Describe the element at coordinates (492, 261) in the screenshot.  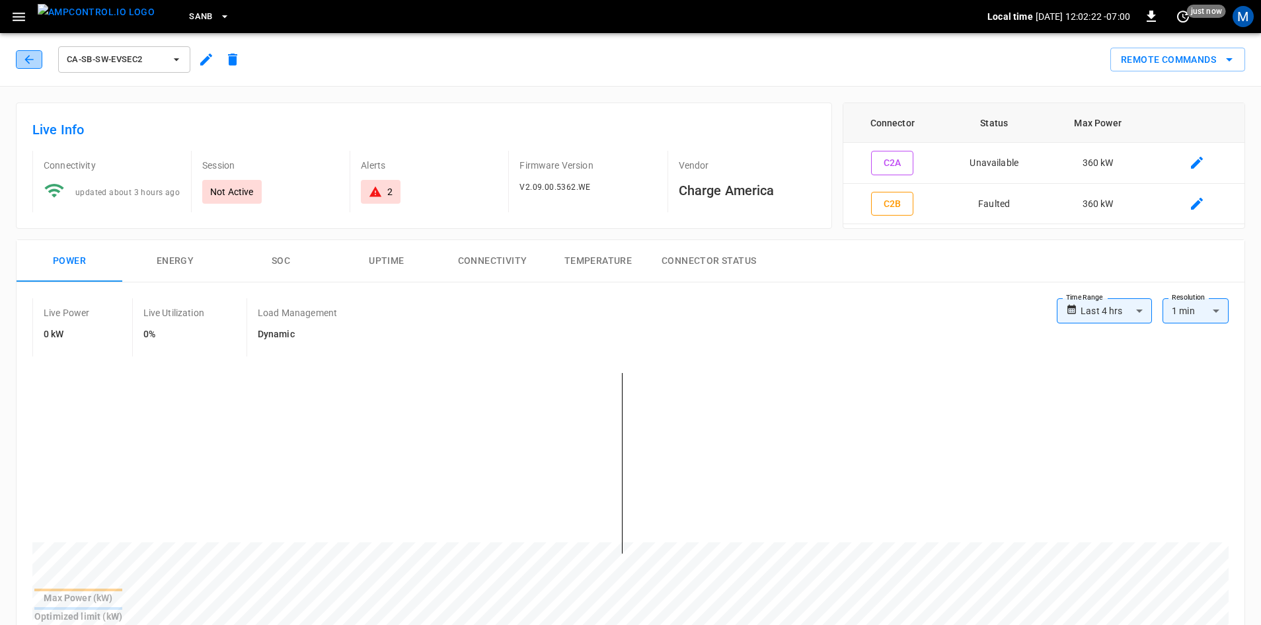
I see `button: Connectivity` at that location.